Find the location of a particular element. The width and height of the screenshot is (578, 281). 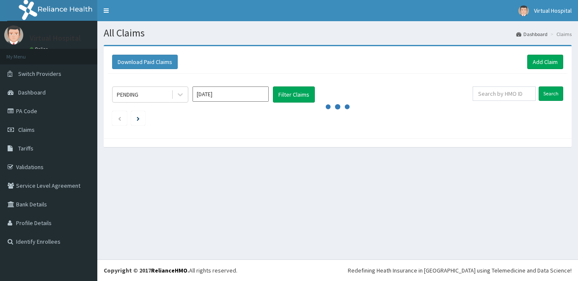

li: Claims is located at coordinates (560, 34).